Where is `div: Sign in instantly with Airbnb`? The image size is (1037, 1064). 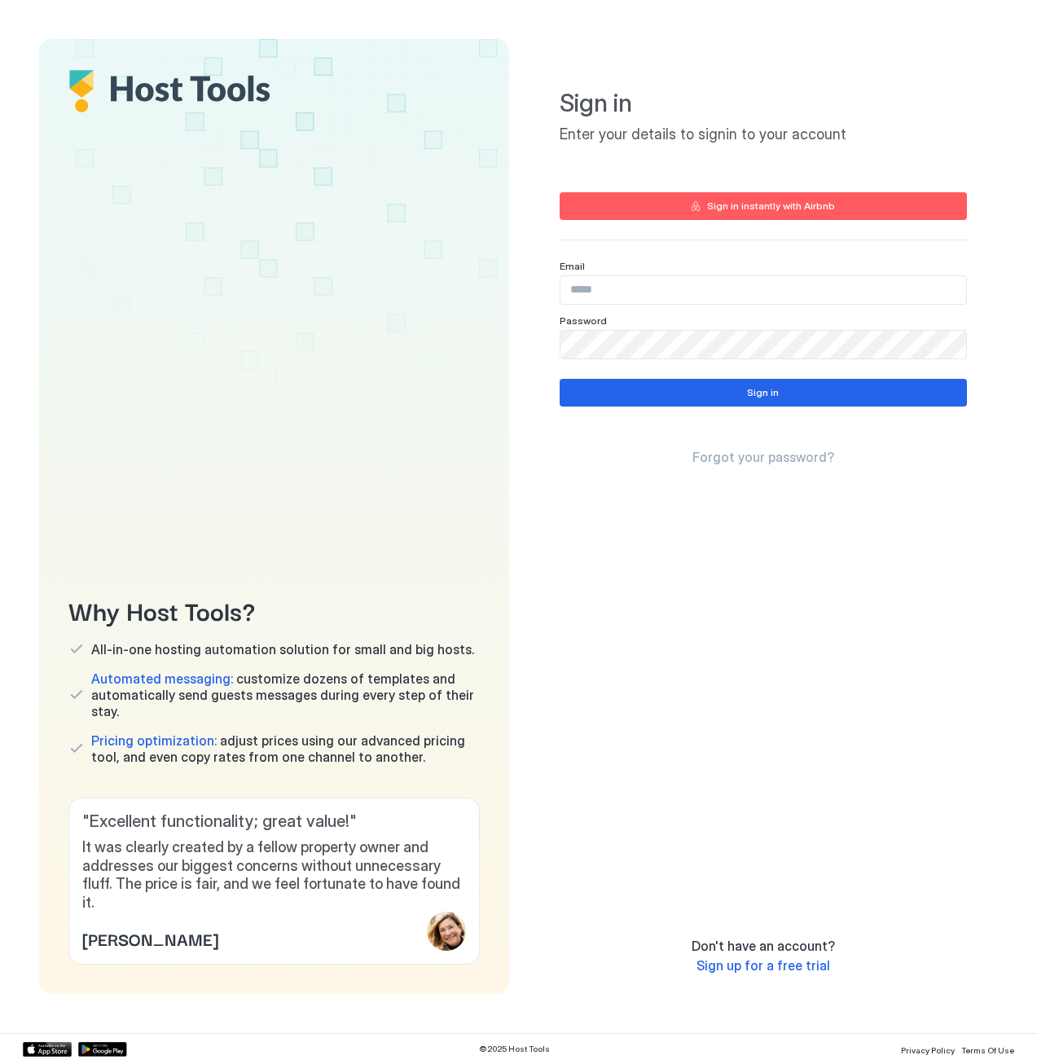
div: Sign in instantly with Airbnb is located at coordinates (771, 206).